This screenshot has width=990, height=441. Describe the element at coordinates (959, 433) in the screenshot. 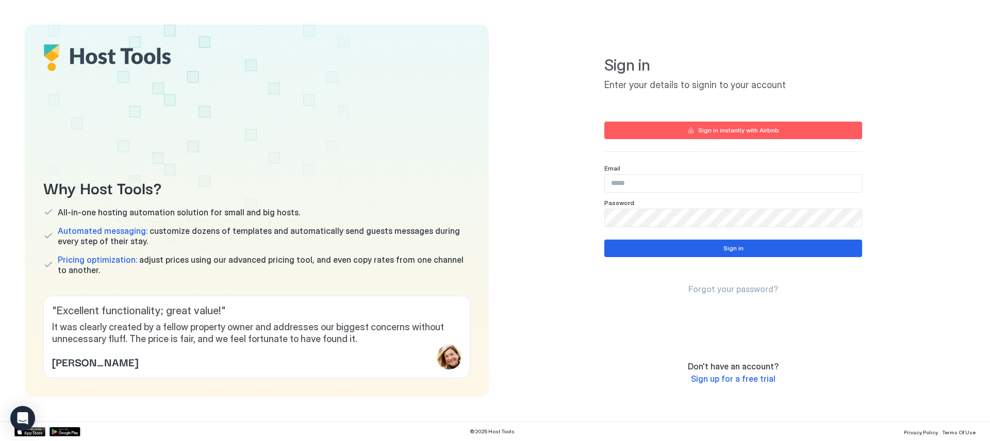

I see `span: Terms Of Use` at that location.